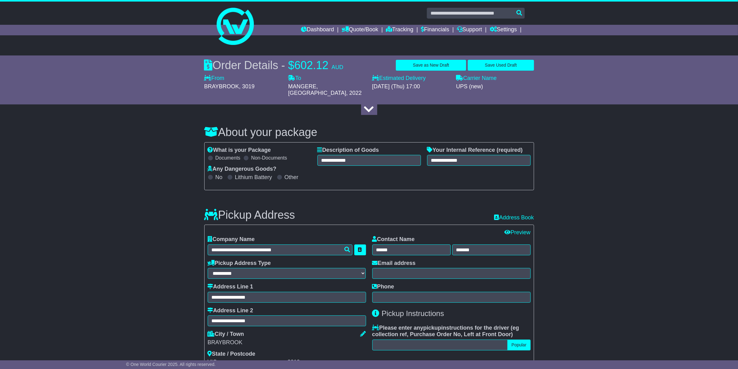  What do you see at coordinates (249, 215) in the screenshot?
I see `h3: Pickup Address` at bounding box center [249, 215].